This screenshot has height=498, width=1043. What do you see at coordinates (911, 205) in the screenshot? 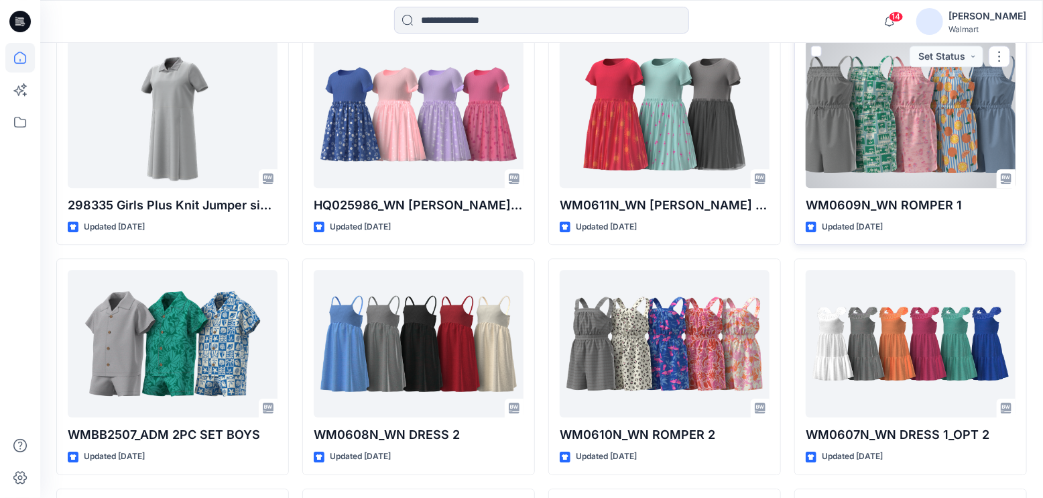
I see `p: WM0609N_WN ROMPER 1` at bounding box center [911, 205].